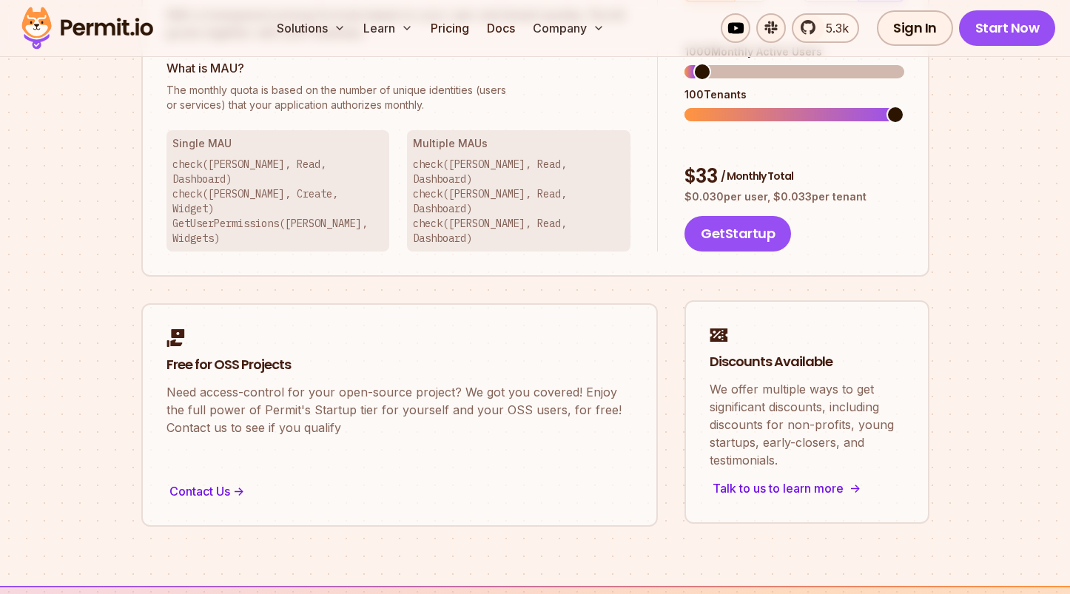 This screenshot has width=1070, height=594. I want to click on span: The monthly quota is based on the number of unique identities (users, so click(399, 90).